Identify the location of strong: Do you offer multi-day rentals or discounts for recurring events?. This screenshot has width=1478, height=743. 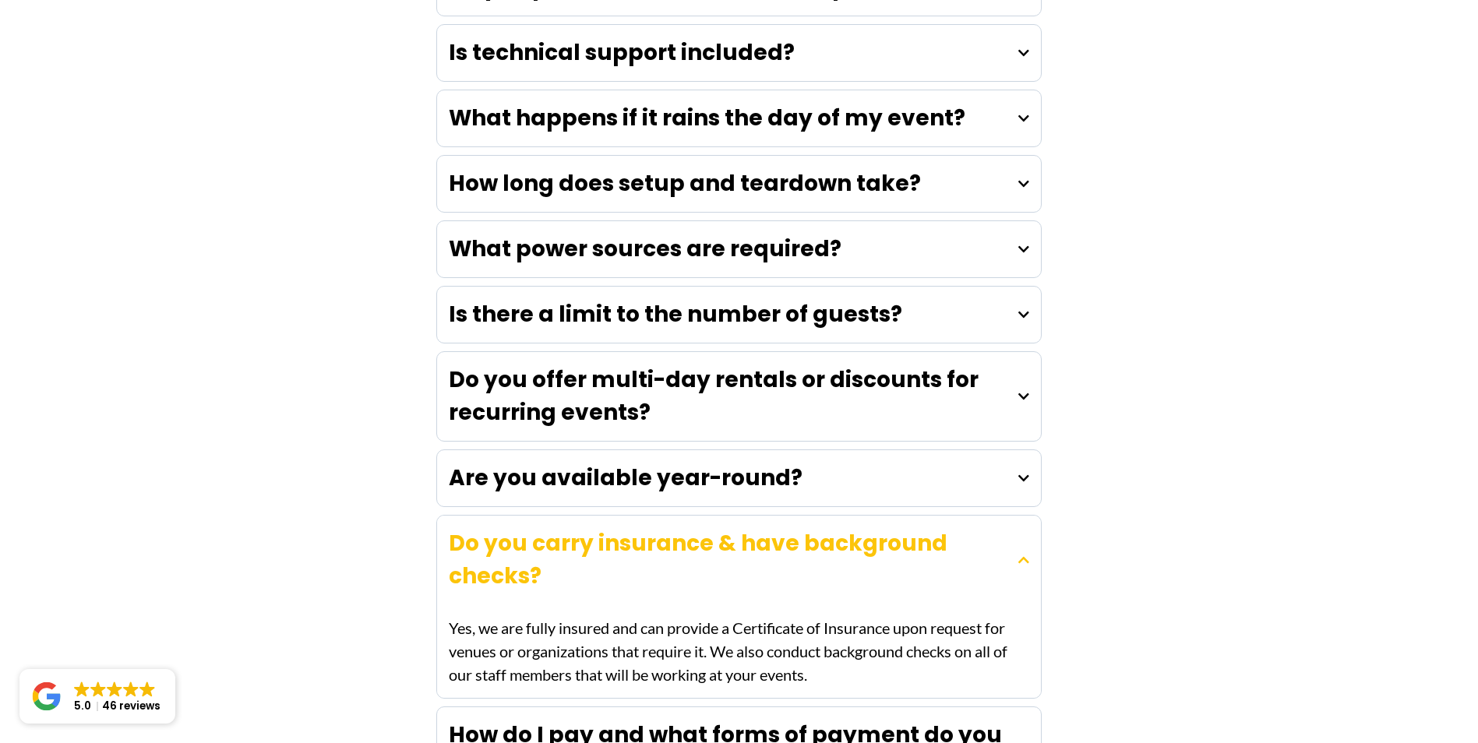
(714, 396).